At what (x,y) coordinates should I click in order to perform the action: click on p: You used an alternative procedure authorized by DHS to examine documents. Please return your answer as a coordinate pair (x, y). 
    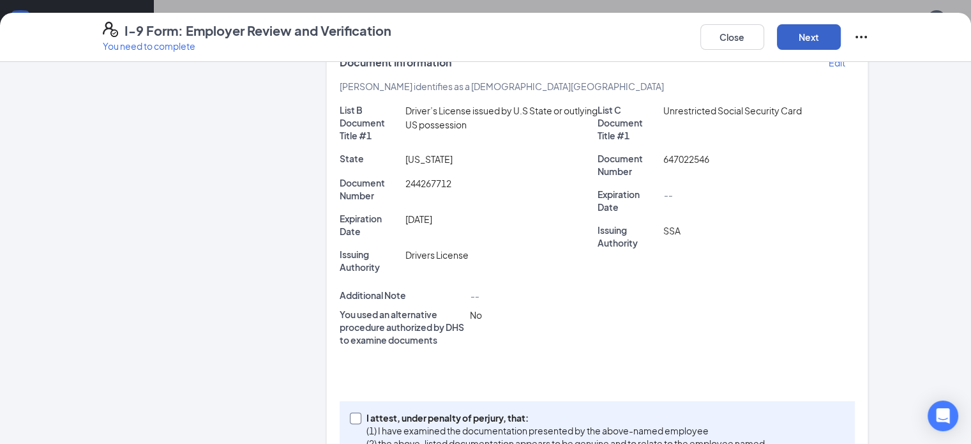
    Looking at the image, I should click on (402, 327).